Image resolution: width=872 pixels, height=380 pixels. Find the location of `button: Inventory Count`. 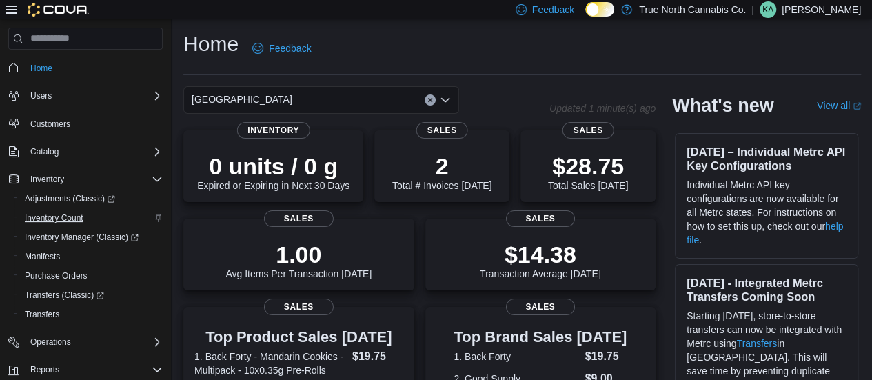

button: Inventory Count is located at coordinates (91, 218).